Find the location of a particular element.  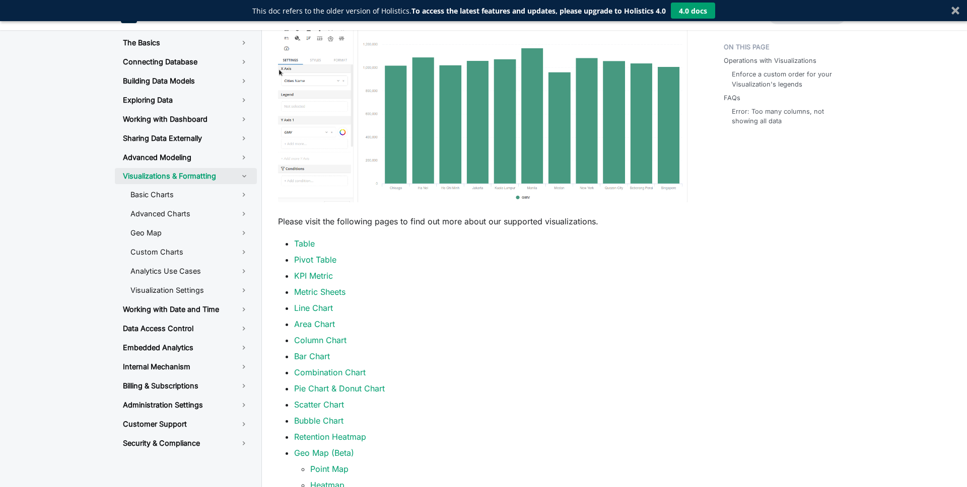

a: Point Map is located at coordinates (329, 469).